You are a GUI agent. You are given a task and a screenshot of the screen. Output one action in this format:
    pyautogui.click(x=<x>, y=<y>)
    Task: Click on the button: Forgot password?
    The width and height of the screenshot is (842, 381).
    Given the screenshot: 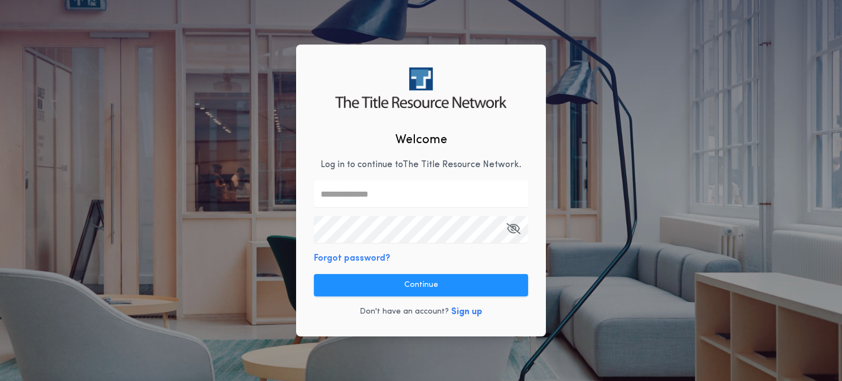 What is the action you would take?
    pyautogui.click(x=352, y=259)
    